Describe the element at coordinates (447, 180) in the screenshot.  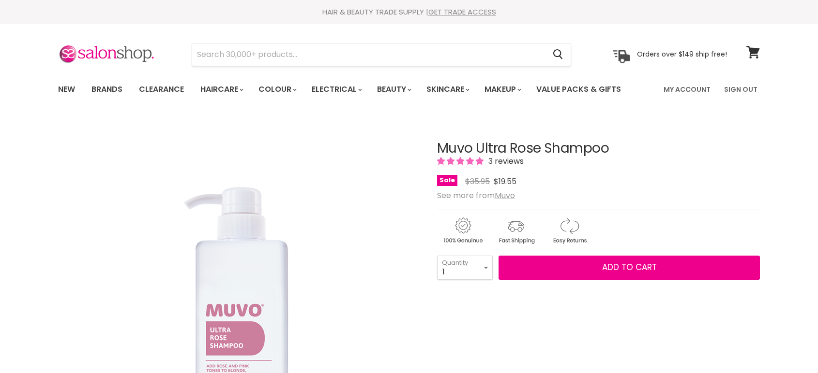
I see `span: Sale` at that location.